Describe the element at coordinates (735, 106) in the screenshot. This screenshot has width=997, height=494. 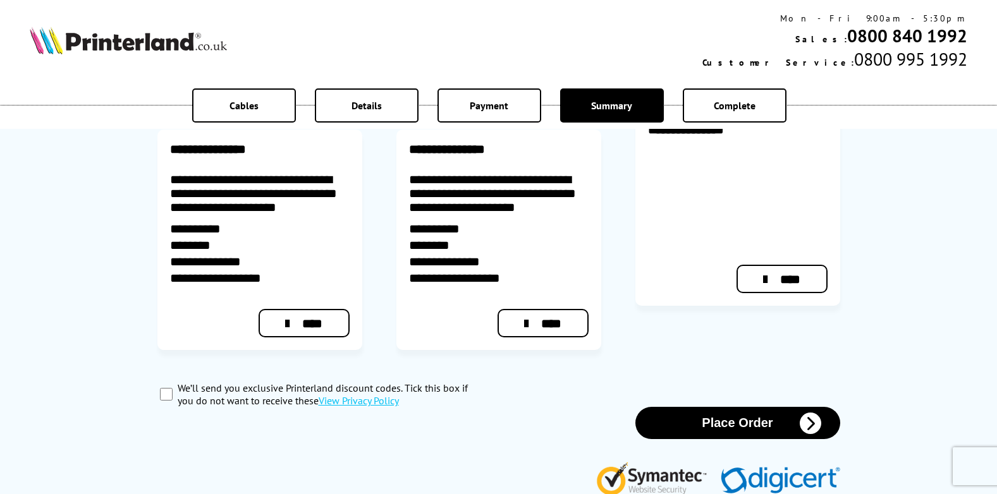
I see `span: Complete` at that location.